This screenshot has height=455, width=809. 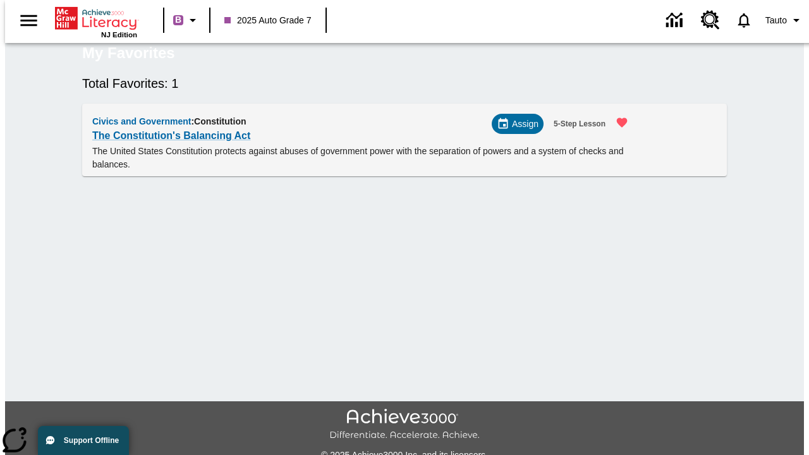 I want to click on button: Boost Class color is purple. Change class color, so click(x=187, y=20).